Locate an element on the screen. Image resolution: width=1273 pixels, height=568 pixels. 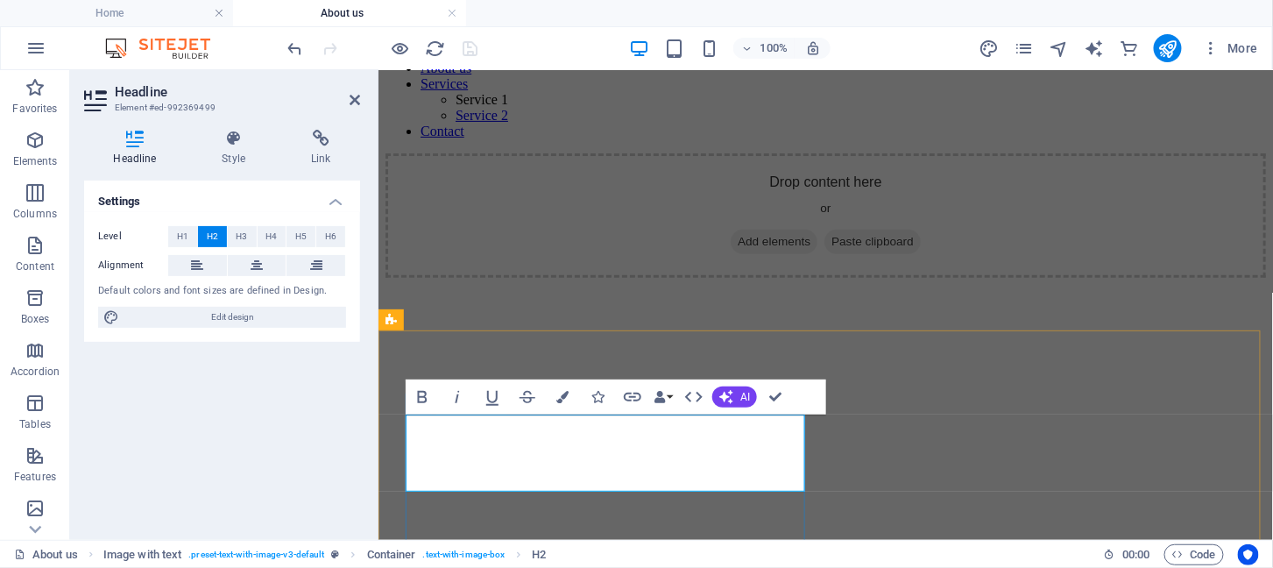
span: Edit design is located at coordinates (232, 317).